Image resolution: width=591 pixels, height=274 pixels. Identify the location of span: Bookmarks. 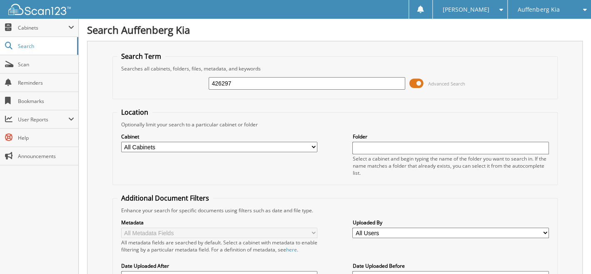
(46, 101).